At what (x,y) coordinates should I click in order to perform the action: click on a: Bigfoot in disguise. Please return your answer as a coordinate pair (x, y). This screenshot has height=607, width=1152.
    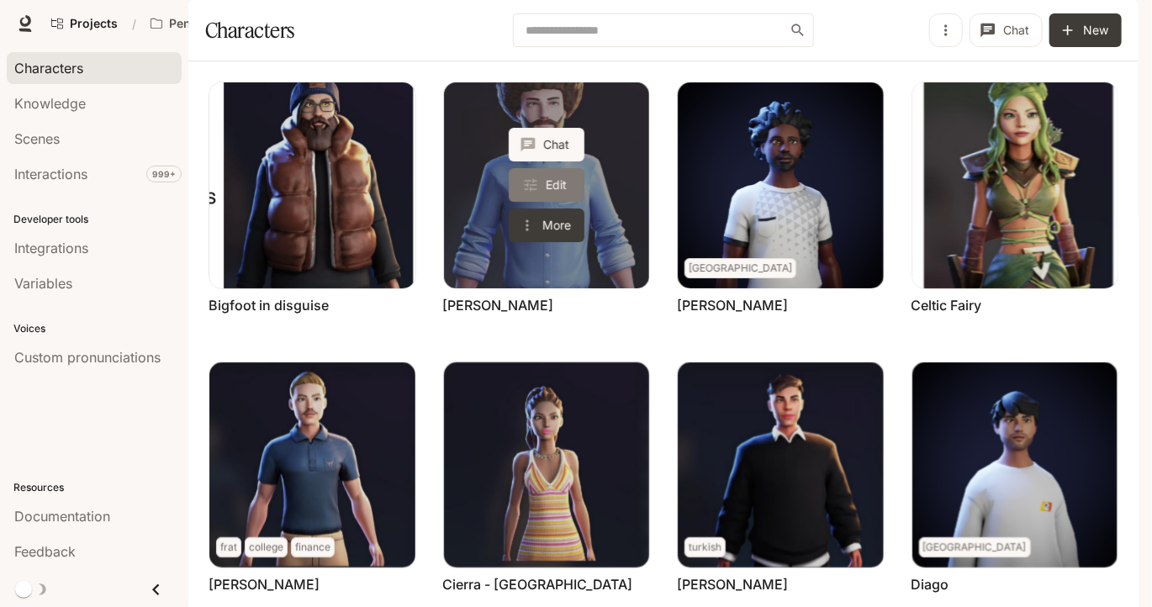
    Looking at the image, I should click on (268, 305).